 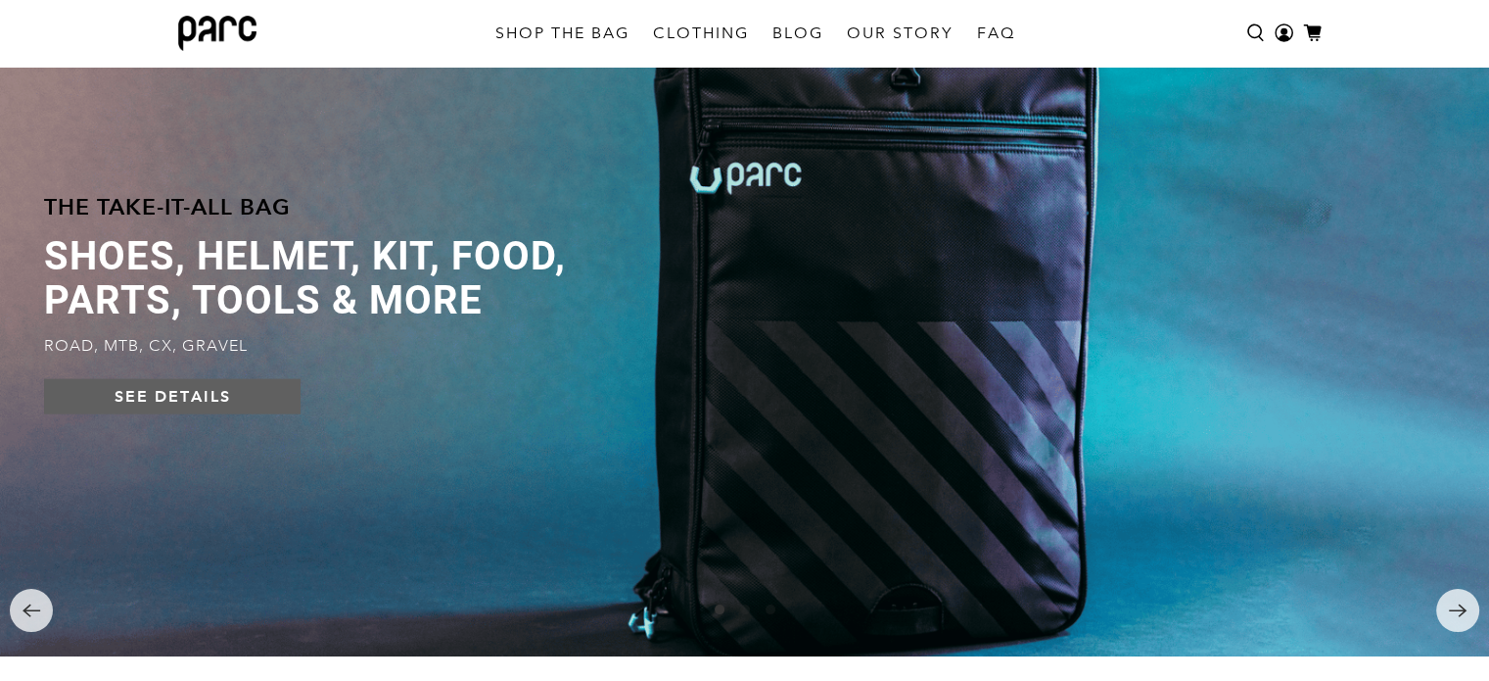 What do you see at coordinates (307, 207) in the screenshot?
I see `h4: The take-it-all bag` at bounding box center [307, 207].